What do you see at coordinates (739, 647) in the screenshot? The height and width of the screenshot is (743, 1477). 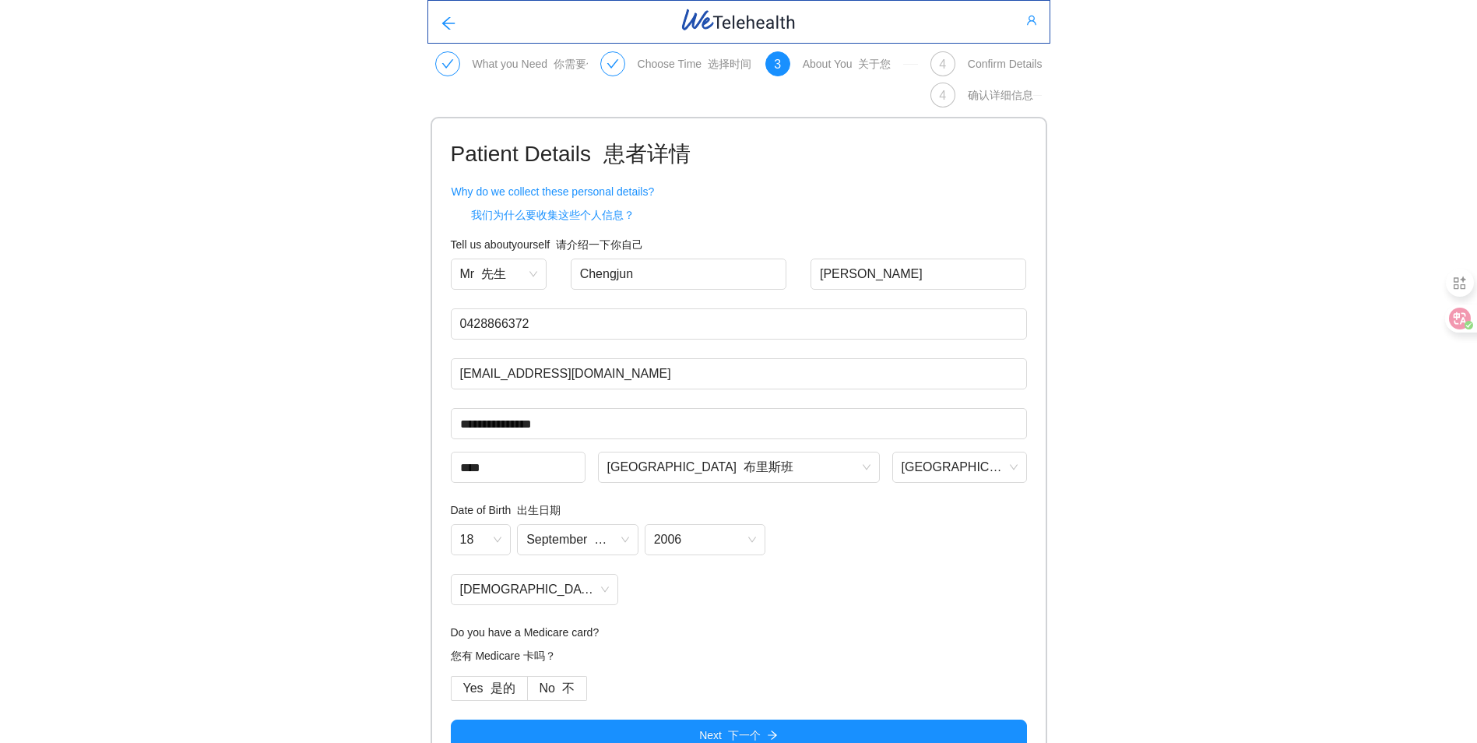 I see `h4: Do you have a Medicare card?` at bounding box center [739, 647].